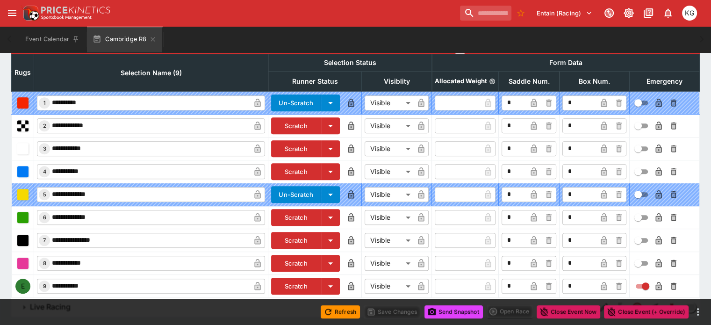 The width and height of the screenshot is (711, 325). What do you see at coordinates (44, 286) in the screenshot?
I see `span: 9` at bounding box center [44, 286].